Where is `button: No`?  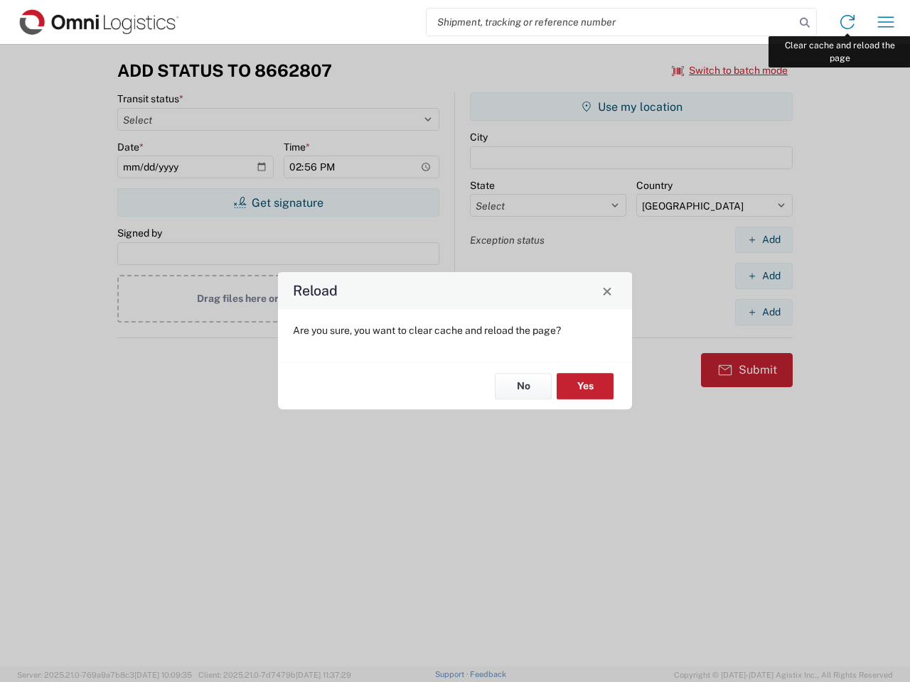 button: No is located at coordinates (523, 386).